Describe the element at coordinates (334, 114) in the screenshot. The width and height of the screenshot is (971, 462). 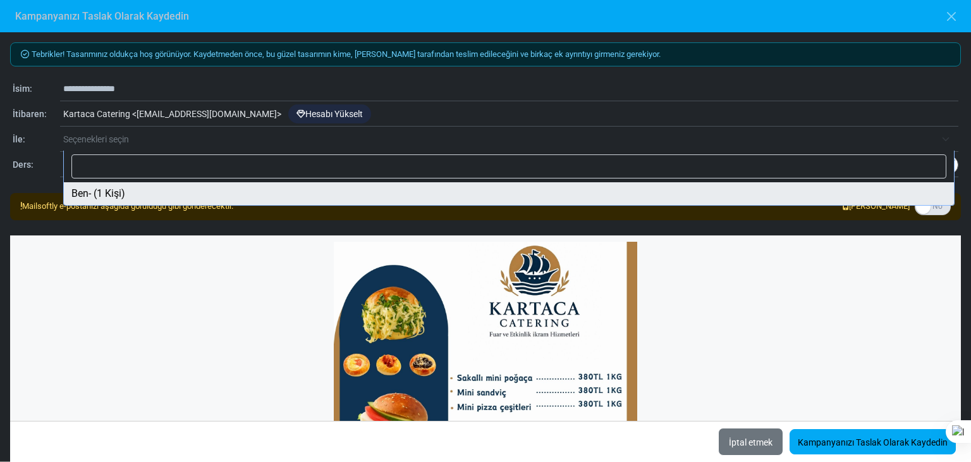
I see `font: Hesabı Yükselt` at that location.